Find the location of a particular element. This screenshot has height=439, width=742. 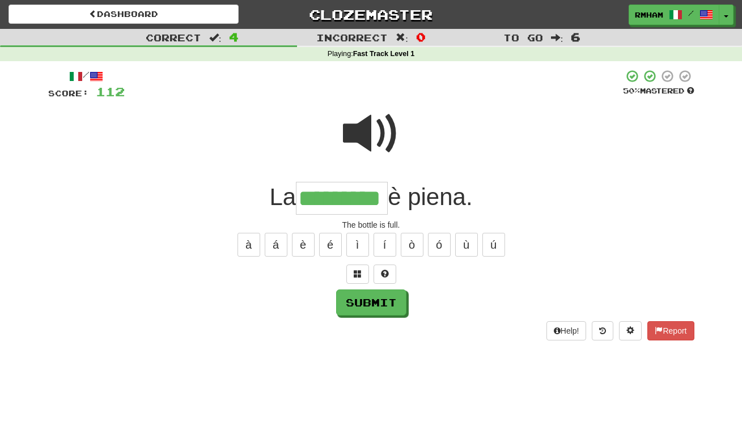

button: ù is located at coordinates (466, 245).